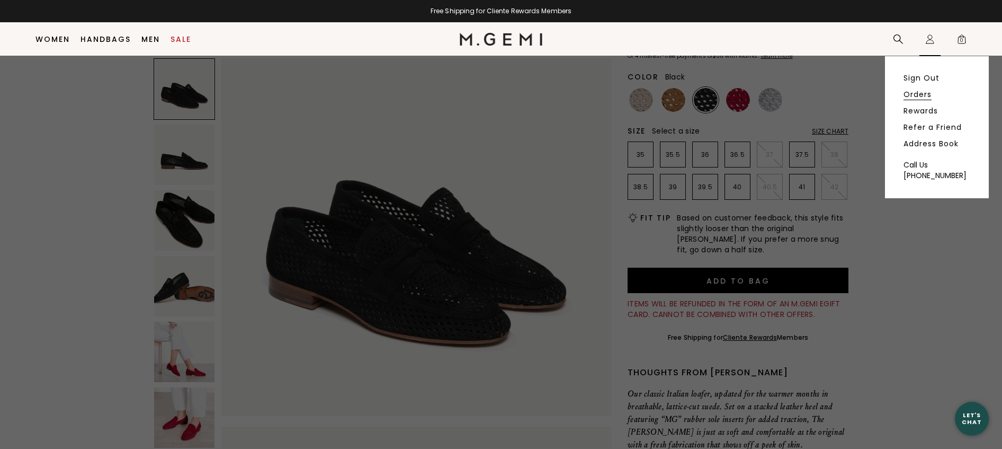 The width and height of the screenshot is (1002, 449). Describe the element at coordinates (931, 144) in the screenshot. I see `a: Address Book` at that location.